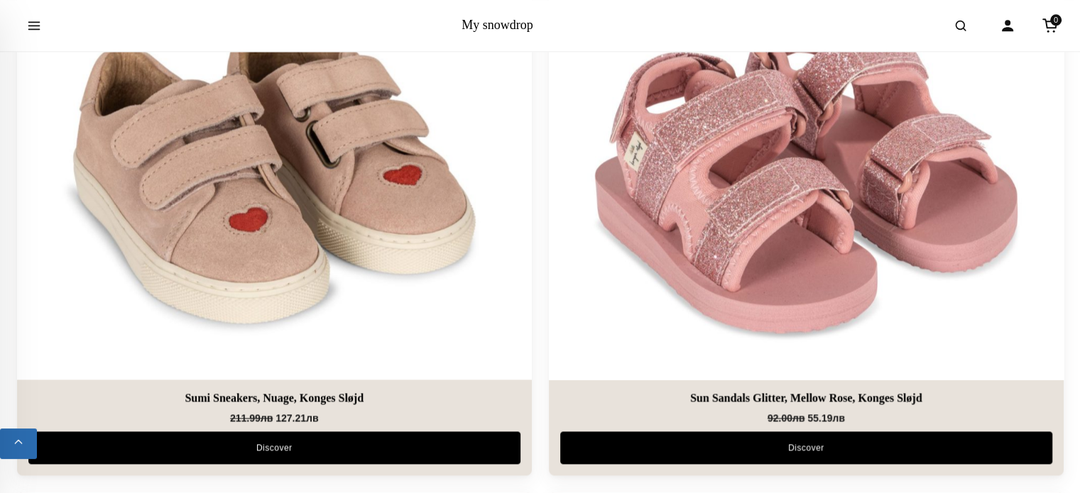  What do you see at coordinates (274, 448) in the screenshot?
I see `a: Discover Sumi Sneakers, Nuage, Konges Sløjd` at bounding box center [274, 448].